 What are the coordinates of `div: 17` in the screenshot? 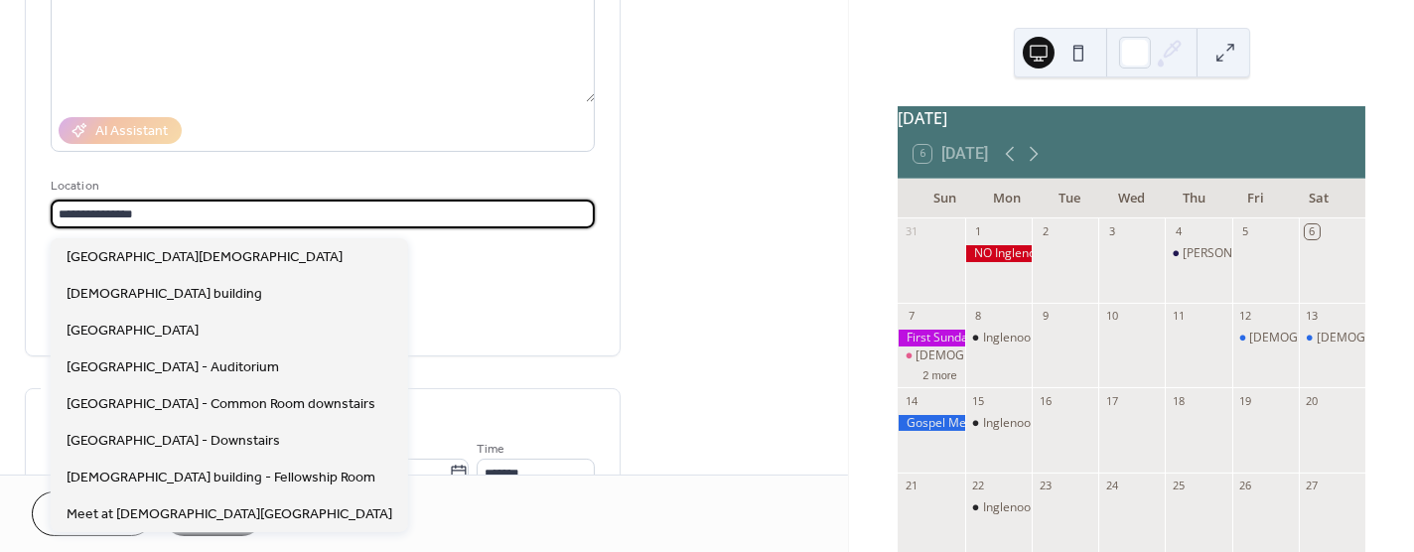 It's located at (1111, 400).